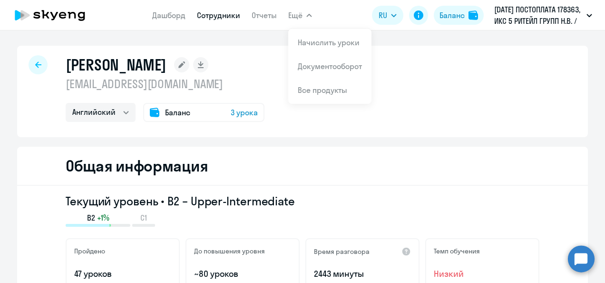  I want to click on span: RU, so click(383, 15).